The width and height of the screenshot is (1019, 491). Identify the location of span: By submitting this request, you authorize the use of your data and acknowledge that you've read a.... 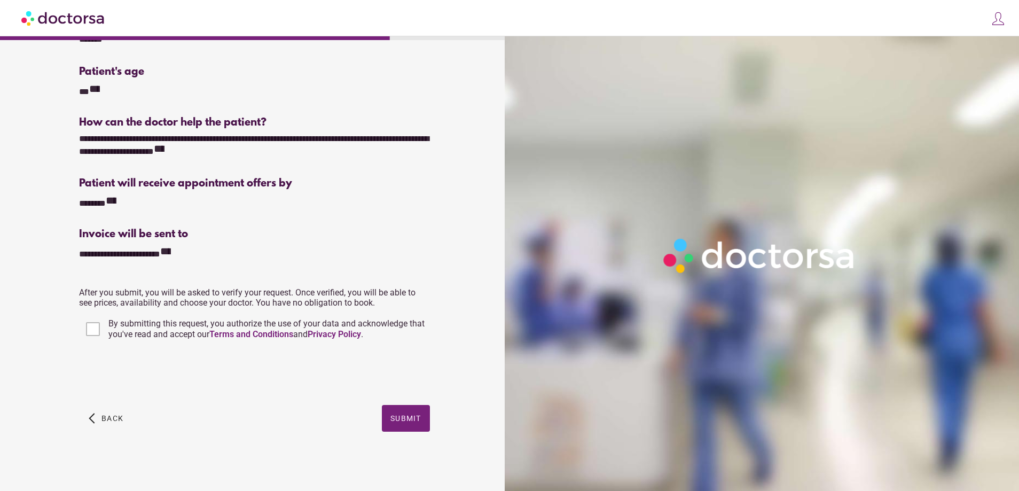
(266, 328).